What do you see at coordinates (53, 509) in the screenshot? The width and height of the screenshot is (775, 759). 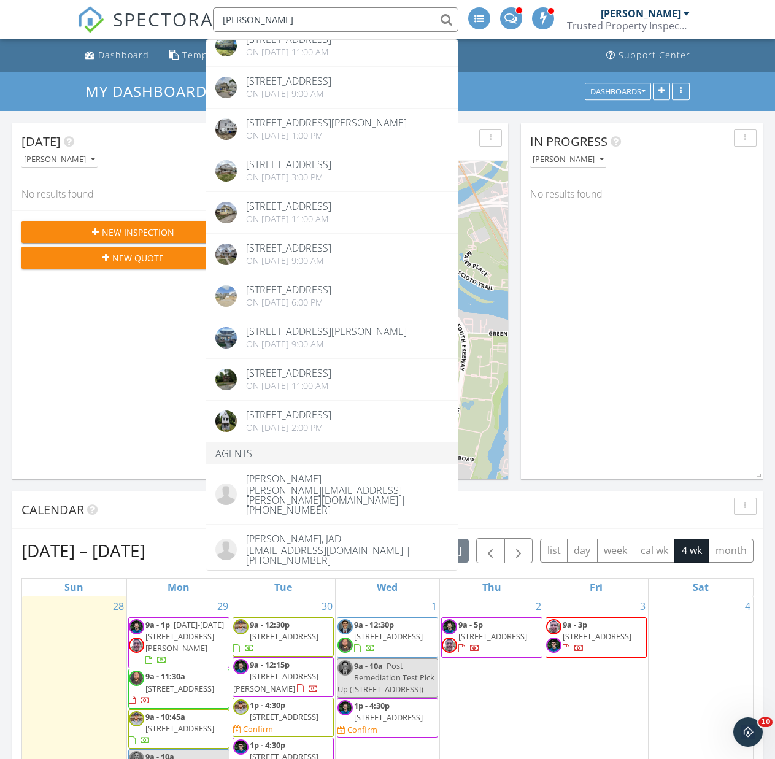 I see `span: Calendar` at bounding box center [53, 509].